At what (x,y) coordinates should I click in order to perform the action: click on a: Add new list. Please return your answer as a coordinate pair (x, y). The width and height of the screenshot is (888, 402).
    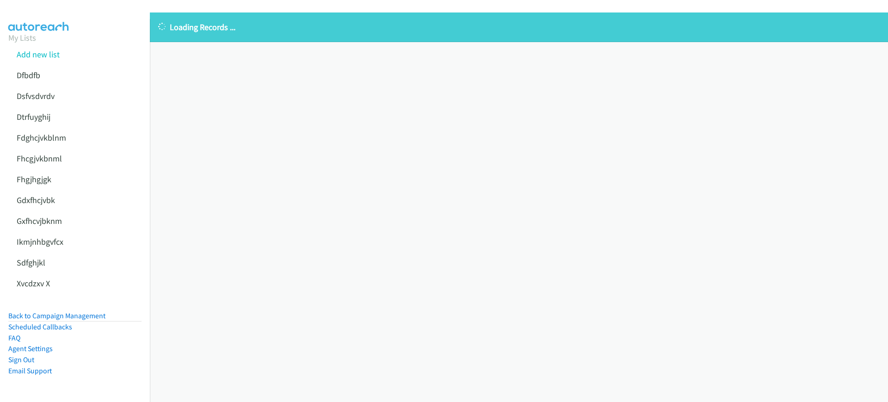
    Looking at the image, I should click on (38, 54).